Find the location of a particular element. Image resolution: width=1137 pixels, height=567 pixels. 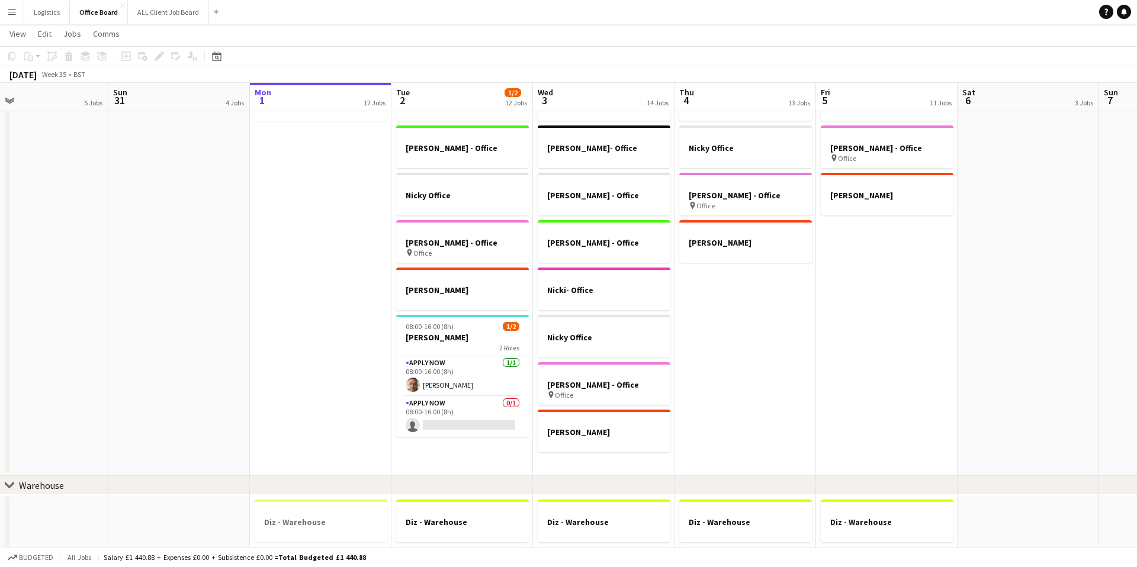

div: BST is located at coordinates (79, 74).